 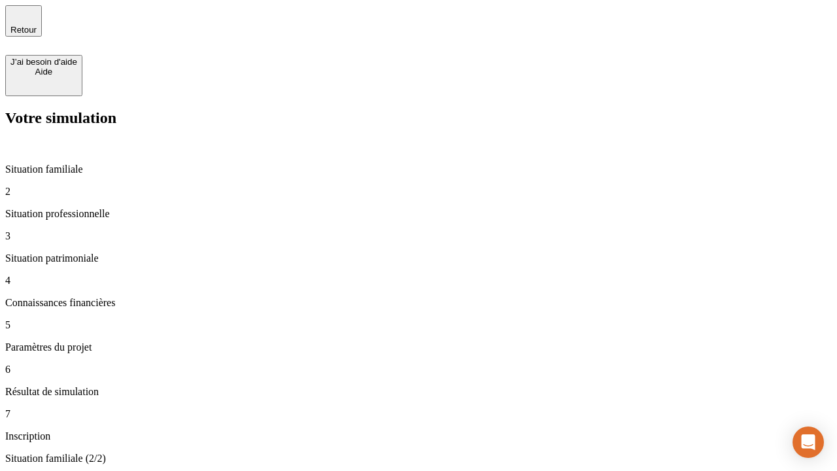 What do you see at coordinates (419, 214) in the screenshot?
I see `p: Situation professionnelle` at bounding box center [419, 214].